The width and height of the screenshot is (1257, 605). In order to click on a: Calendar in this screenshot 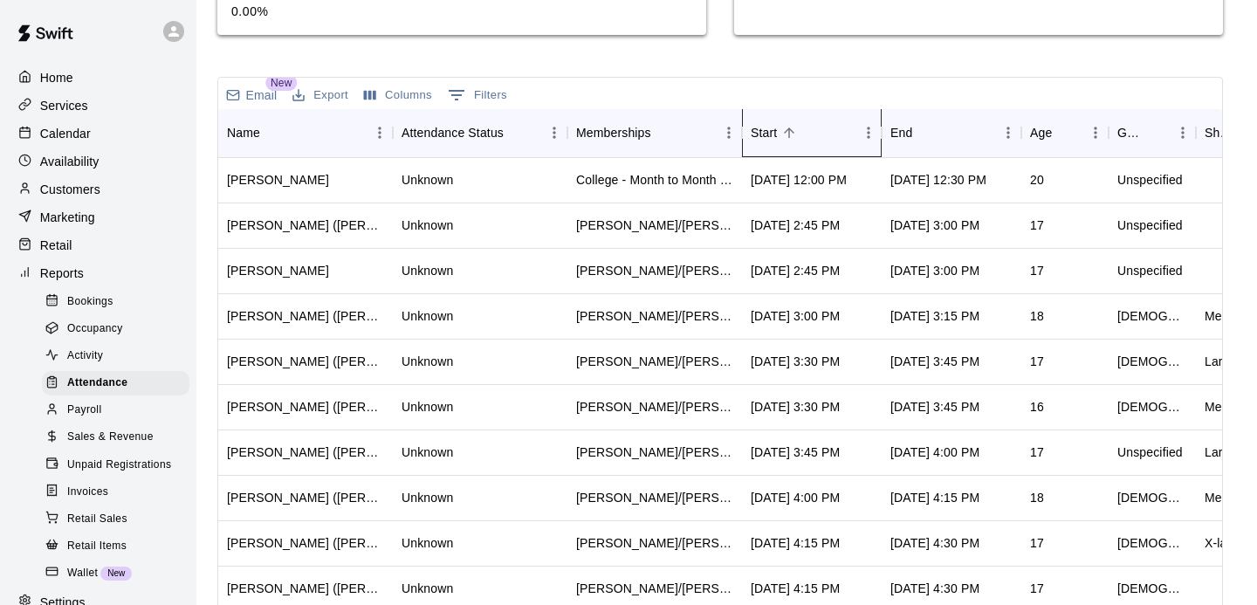, I will do `click(98, 134)`.